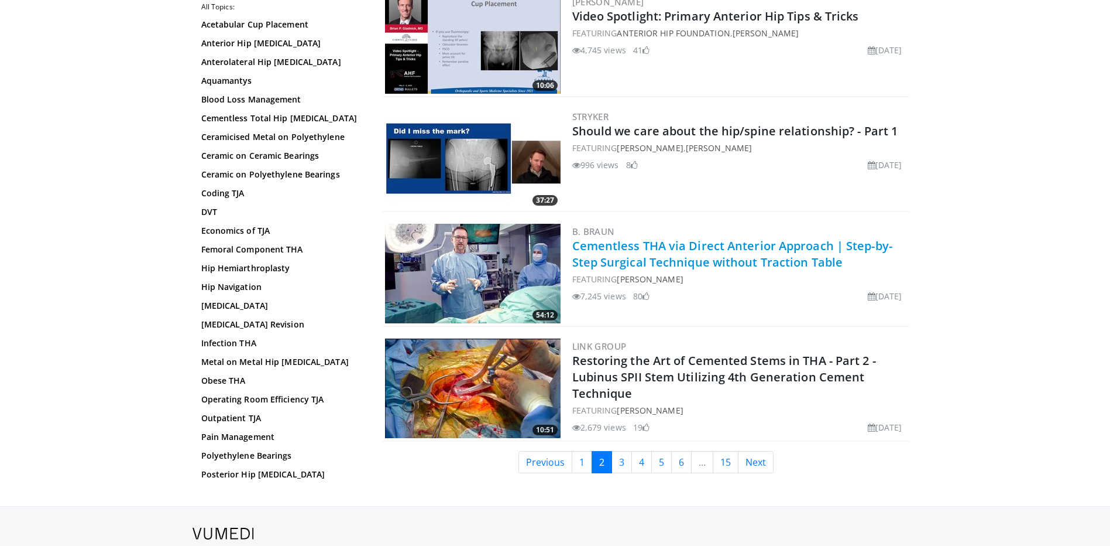 The image size is (1110, 546). What do you see at coordinates (280, 212) in the screenshot?
I see `a: DVT` at bounding box center [280, 212].